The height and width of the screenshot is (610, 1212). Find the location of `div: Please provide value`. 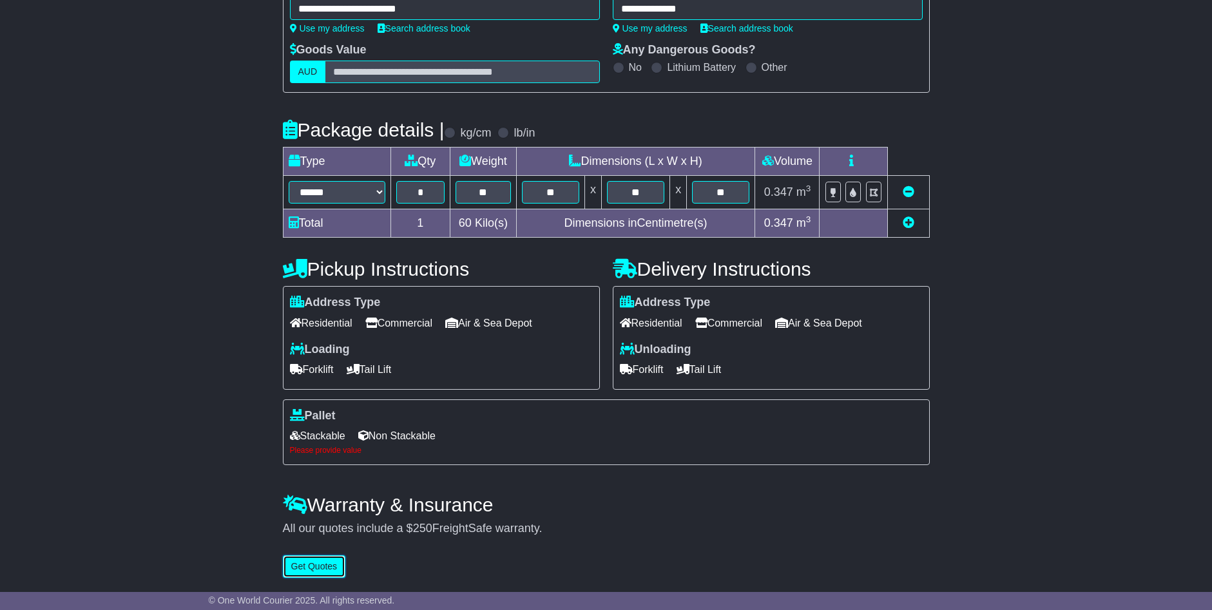

div: Please provide value is located at coordinates (606, 450).